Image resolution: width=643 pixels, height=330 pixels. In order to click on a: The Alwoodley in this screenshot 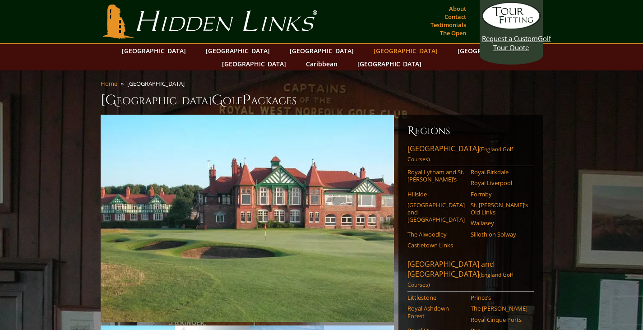, I will do `click(436, 234)`.